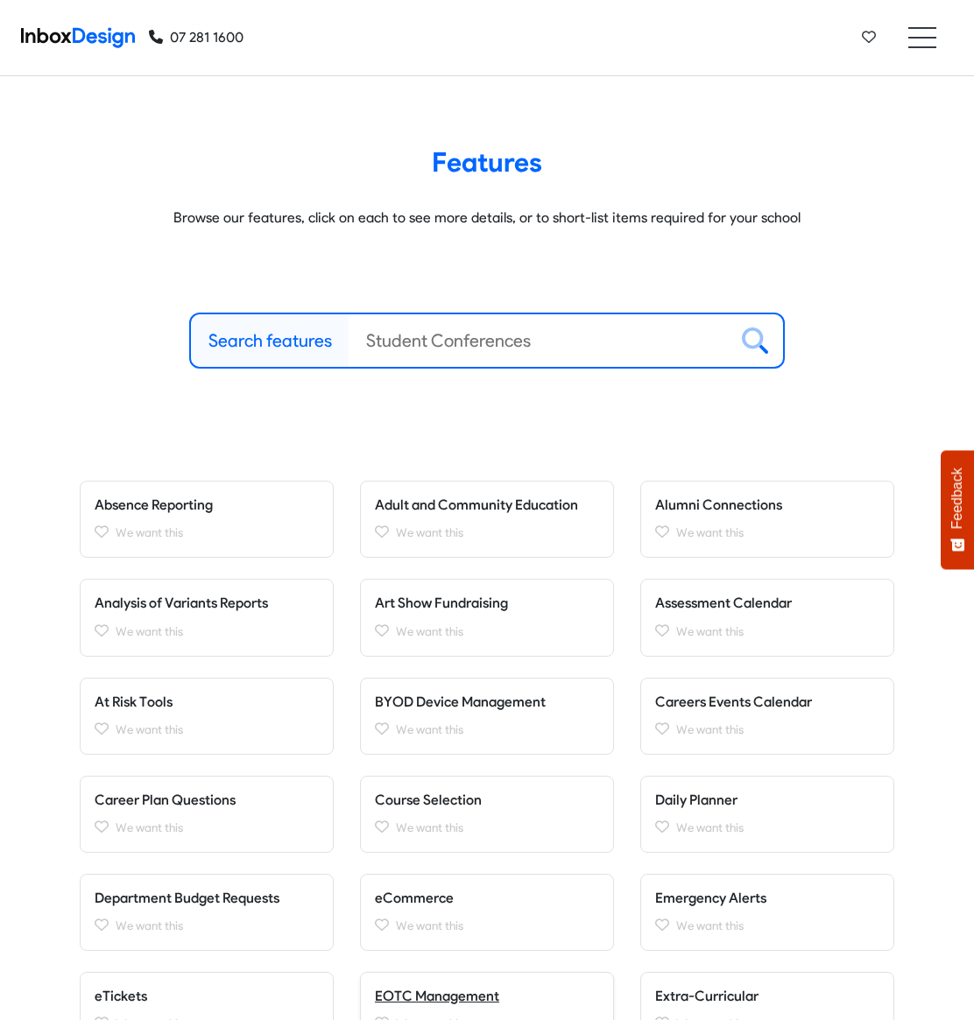 The height and width of the screenshot is (1020, 974). Describe the element at coordinates (696, 800) in the screenshot. I see `a: Daily Planner` at that location.